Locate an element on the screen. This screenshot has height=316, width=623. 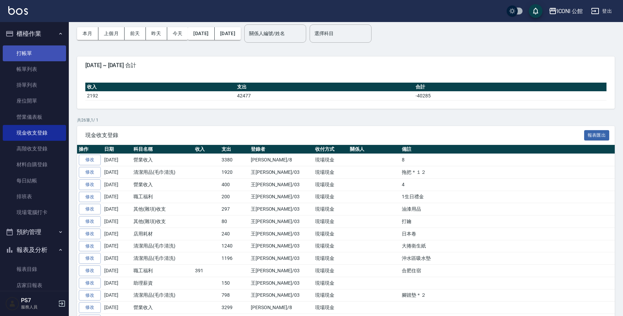
a: 營業儀表板 is located at coordinates (34, 117).